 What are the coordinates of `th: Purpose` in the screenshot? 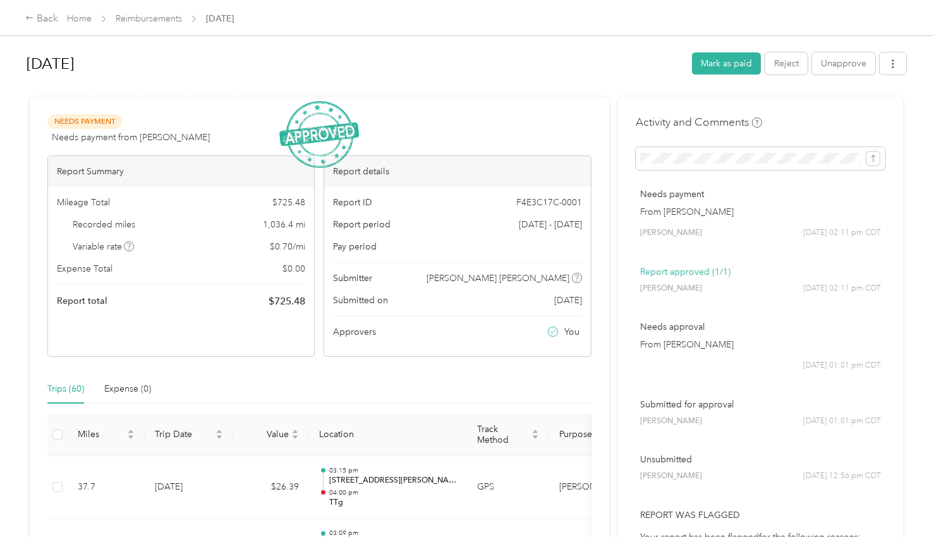 It's located at (596, 435).